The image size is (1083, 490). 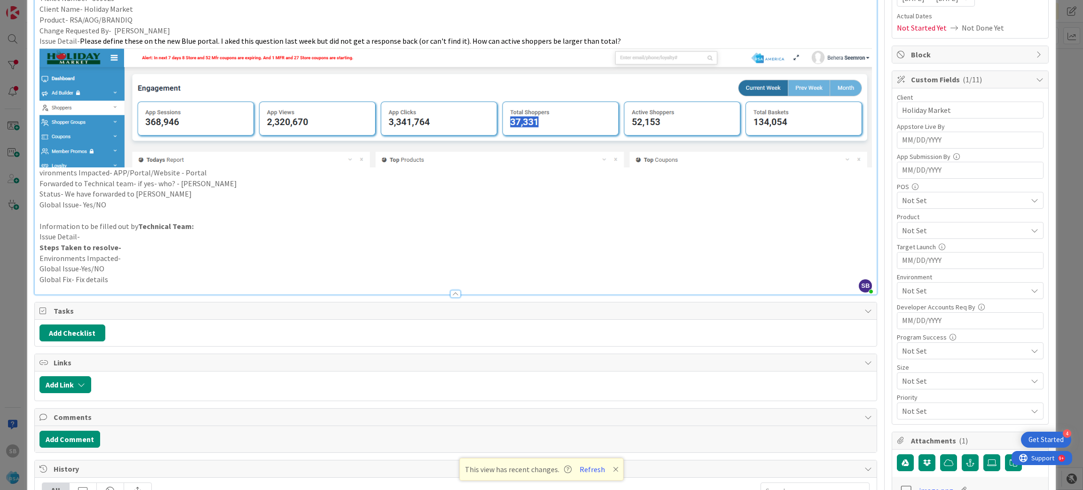 What do you see at coordinates (972, 79) in the screenshot?
I see `span: ( 1/11 )` at bounding box center [972, 79].